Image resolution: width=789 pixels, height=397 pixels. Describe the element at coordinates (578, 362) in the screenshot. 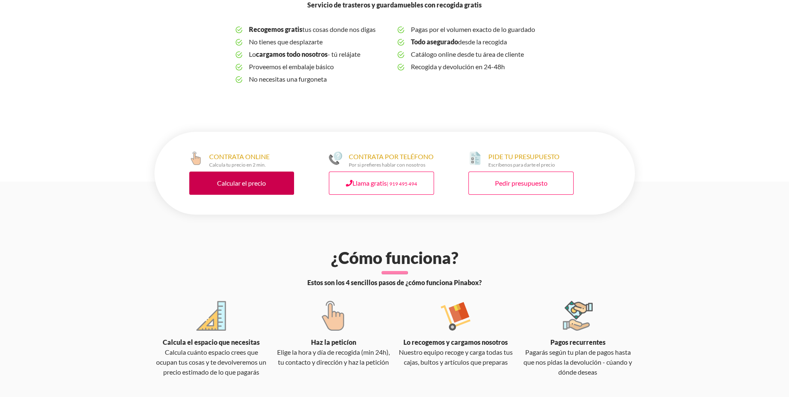

I see `div: Pagarás según tu plan de pagos hasta que nos pidas la devolución - cúando y dónde deseas` at that location.